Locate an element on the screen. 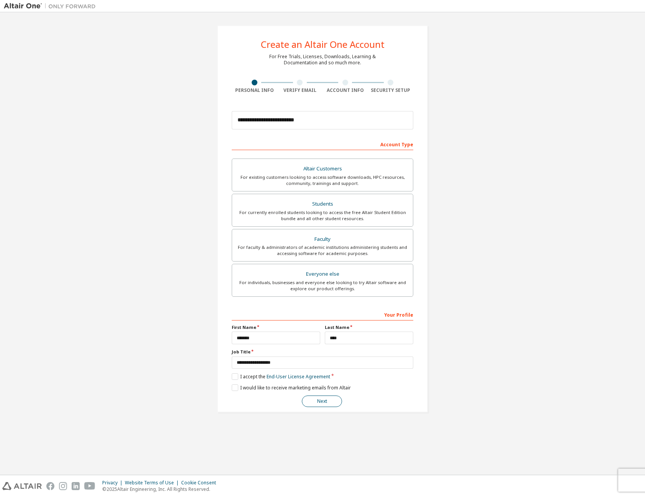 This screenshot has width=645, height=497. label: First Name is located at coordinates (276, 328).